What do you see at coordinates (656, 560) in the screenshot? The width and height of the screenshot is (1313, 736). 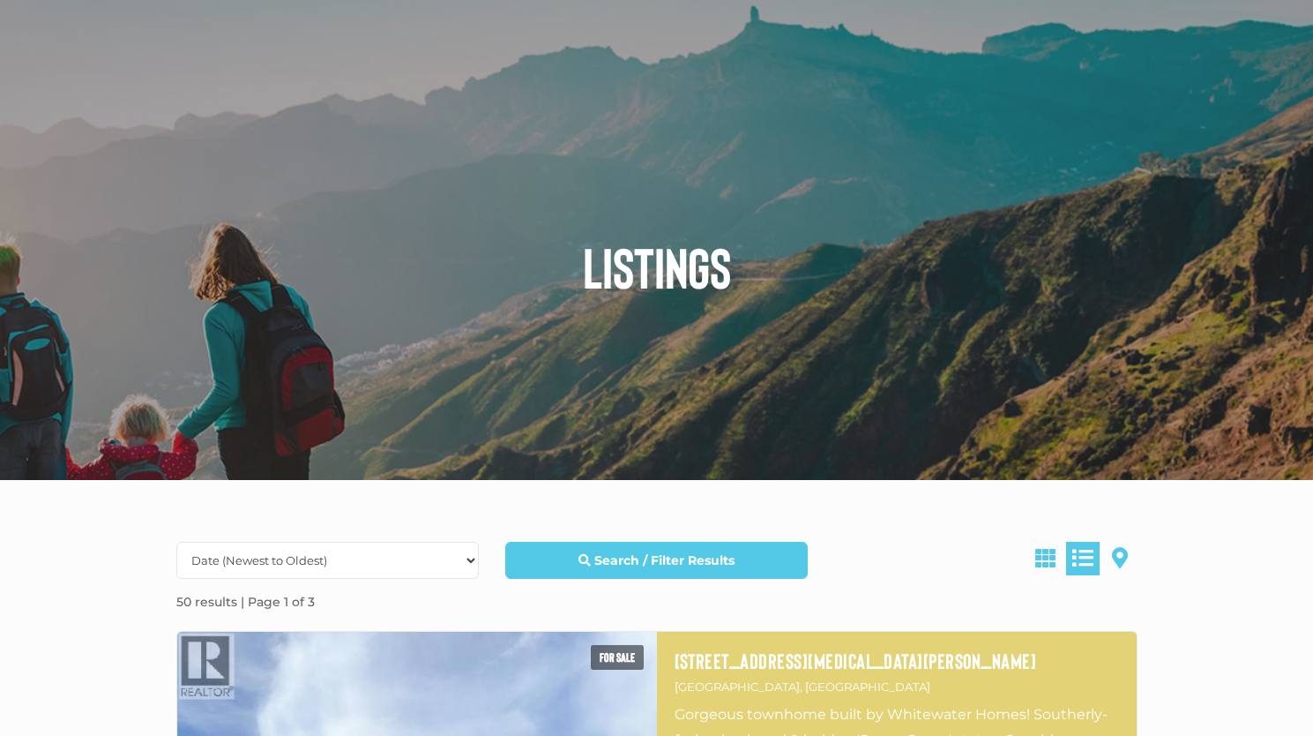 I see `a: Search / Filter Results` at bounding box center [656, 560].